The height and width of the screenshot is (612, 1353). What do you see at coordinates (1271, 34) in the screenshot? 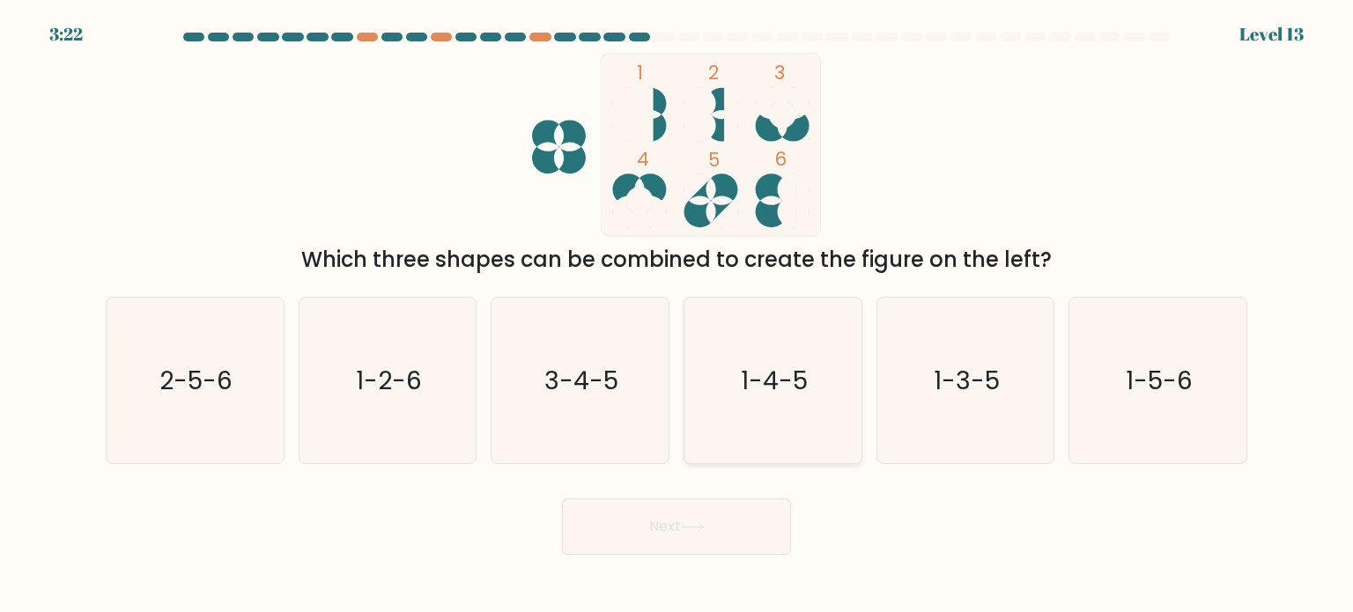
I see `div: Level 13` at bounding box center [1271, 34].